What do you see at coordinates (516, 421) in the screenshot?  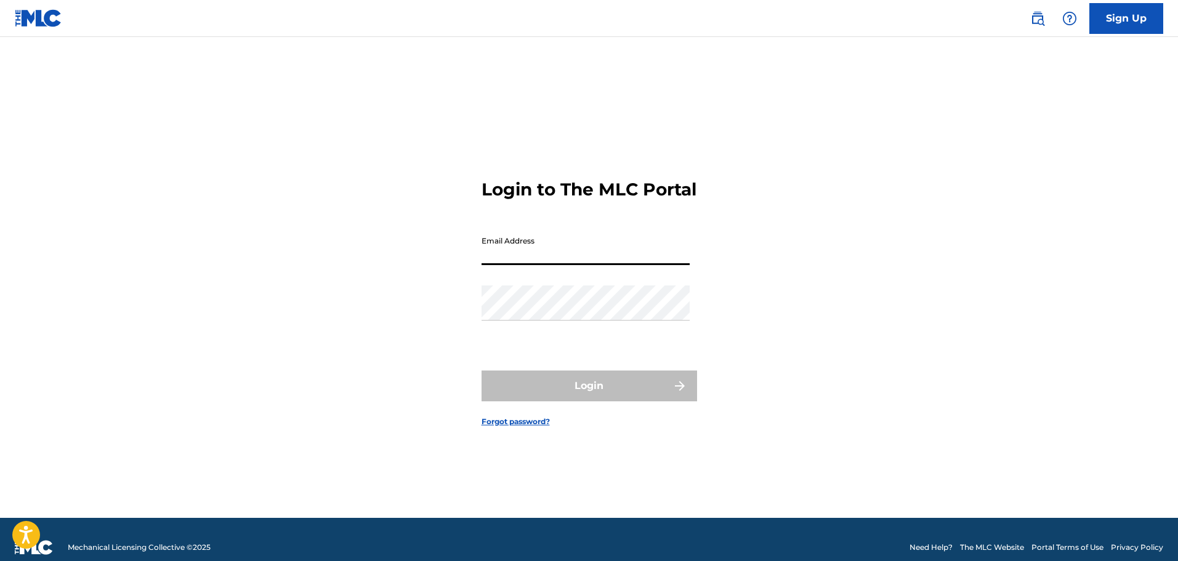 I see `a: Forgot password?` at bounding box center [516, 421].